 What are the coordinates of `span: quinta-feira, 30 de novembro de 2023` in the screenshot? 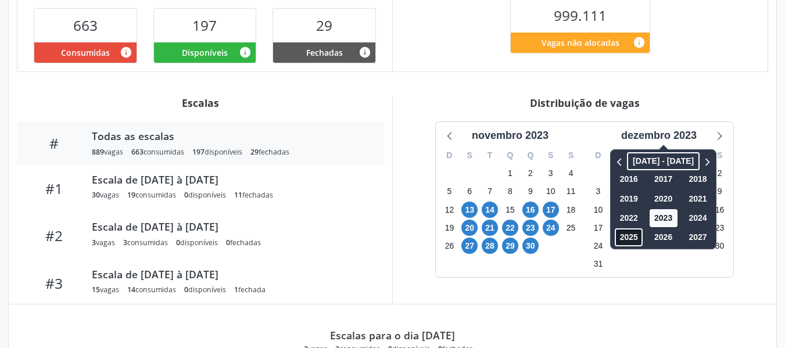 It's located at (531, 246).